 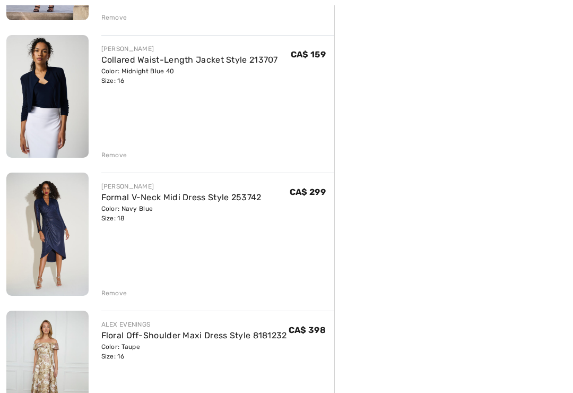 What do you see at coordinates (194, 335) in the screenshot?
I see `a: Floral Off-Shoulder Maxi Dress Style 8181232` at bounding box center [194, 335].